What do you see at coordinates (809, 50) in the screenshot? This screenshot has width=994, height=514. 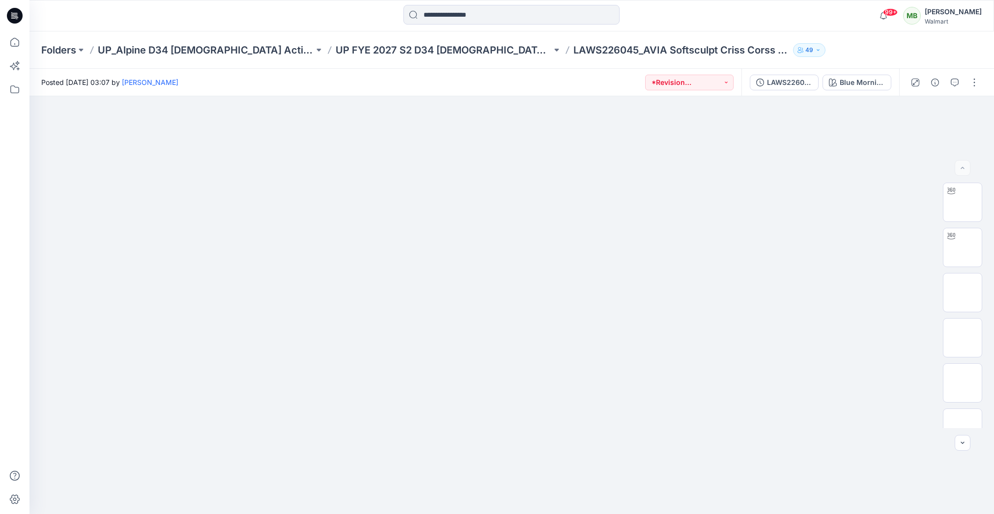 I see `button: 49` at bounding box center [809, 50].